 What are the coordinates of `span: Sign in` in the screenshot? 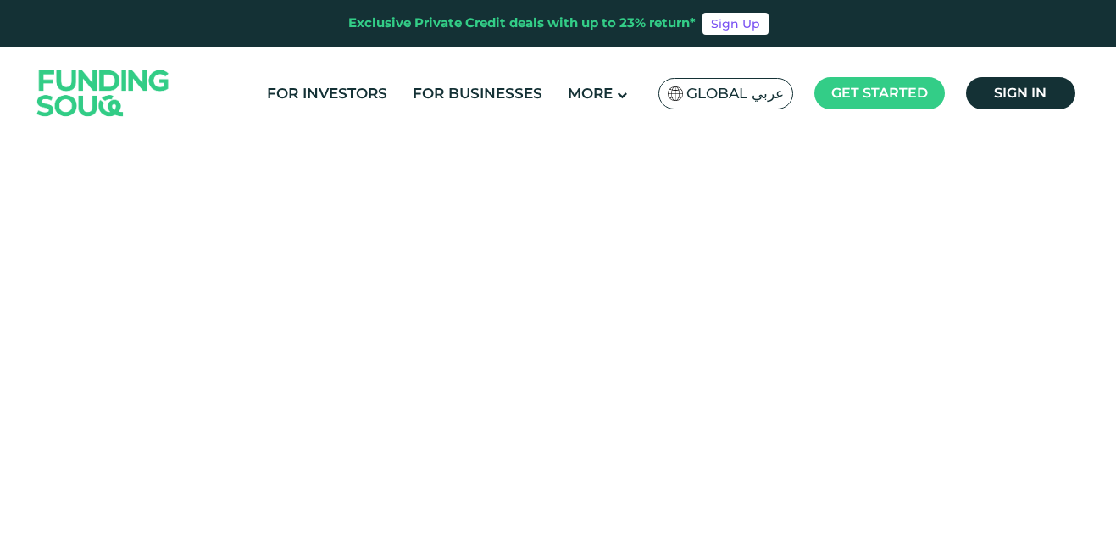 It's located at (1020, 92).